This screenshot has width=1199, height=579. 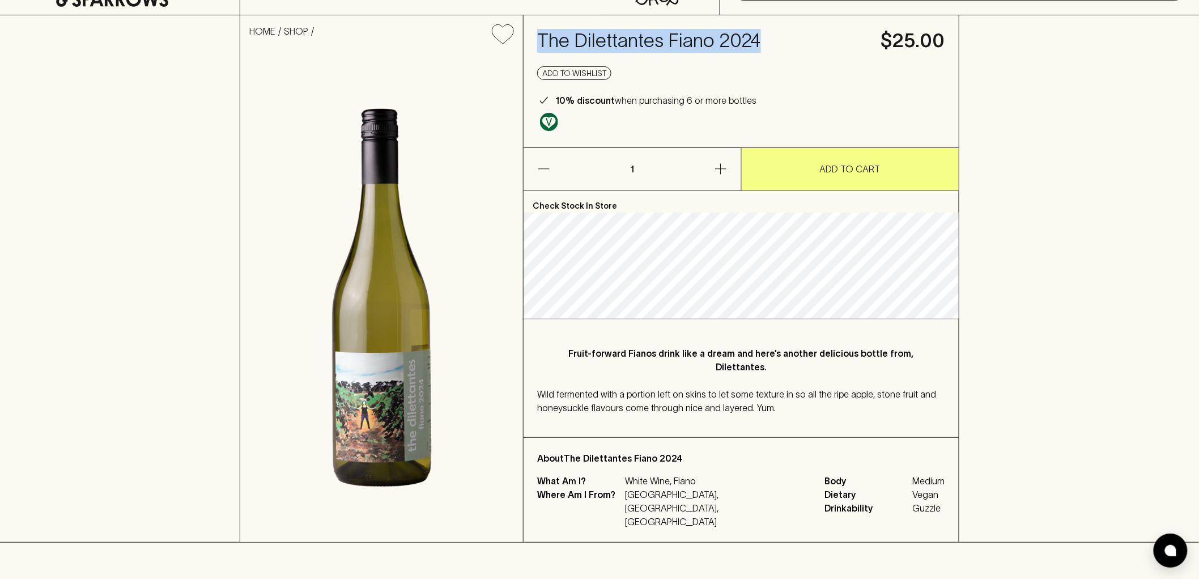 What do you see at coordinates (585, 100) in the screenshot?
I see `b: 10% discount` at bounding box center [585, 100].